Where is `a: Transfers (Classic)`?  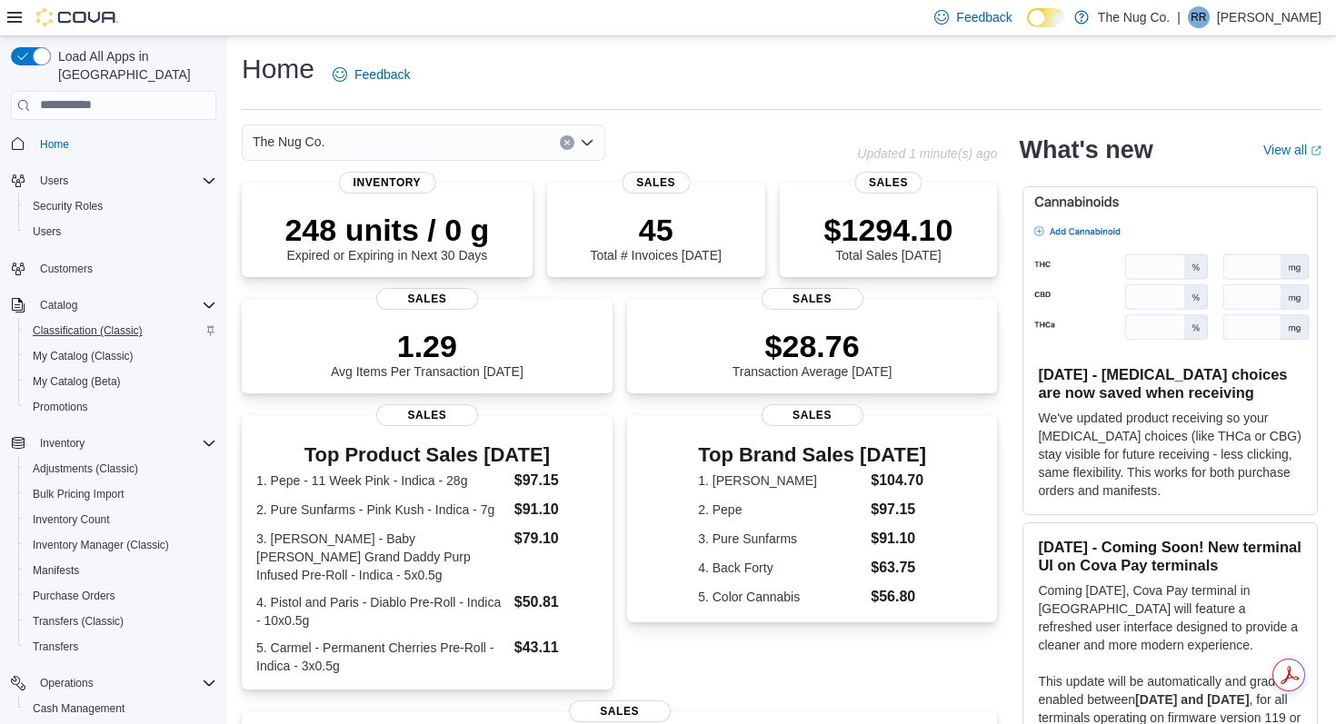 a: Transfers (Classic) is located at coordinates (78, 622).